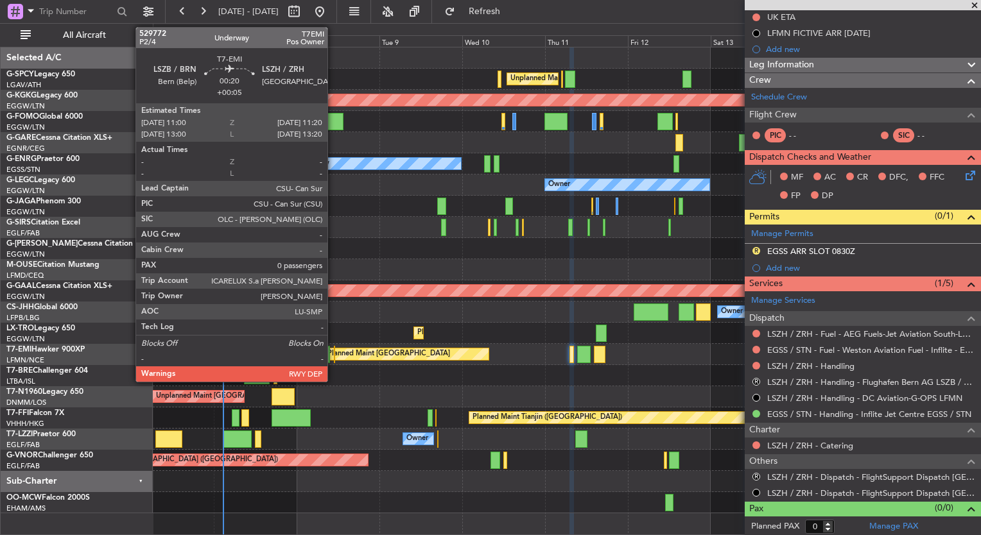  Describe the element at coordinates (59, 286) in the screenshot. I see `a: G-GAALCessna Citation XLS+` at that location.